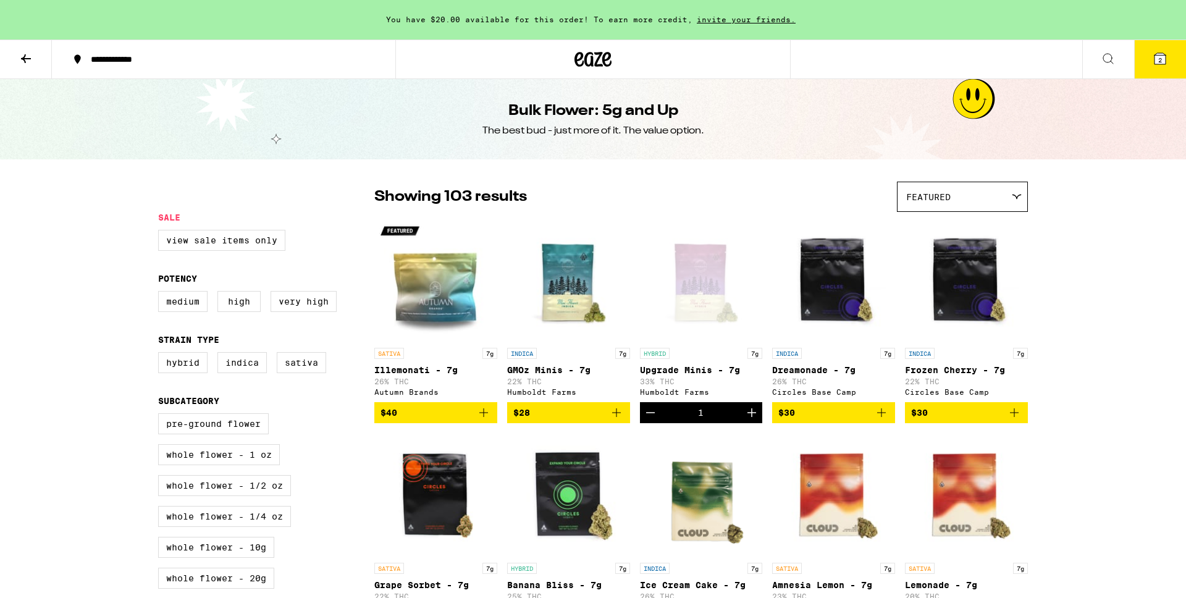 The width and height of the screenshot is (1186, 598). What do you see at coordinates (966, 280) in the screenshot?
I see `img: Circles Base Camp - Frozen Cherry - 7g` at bounding box center [966, 280].